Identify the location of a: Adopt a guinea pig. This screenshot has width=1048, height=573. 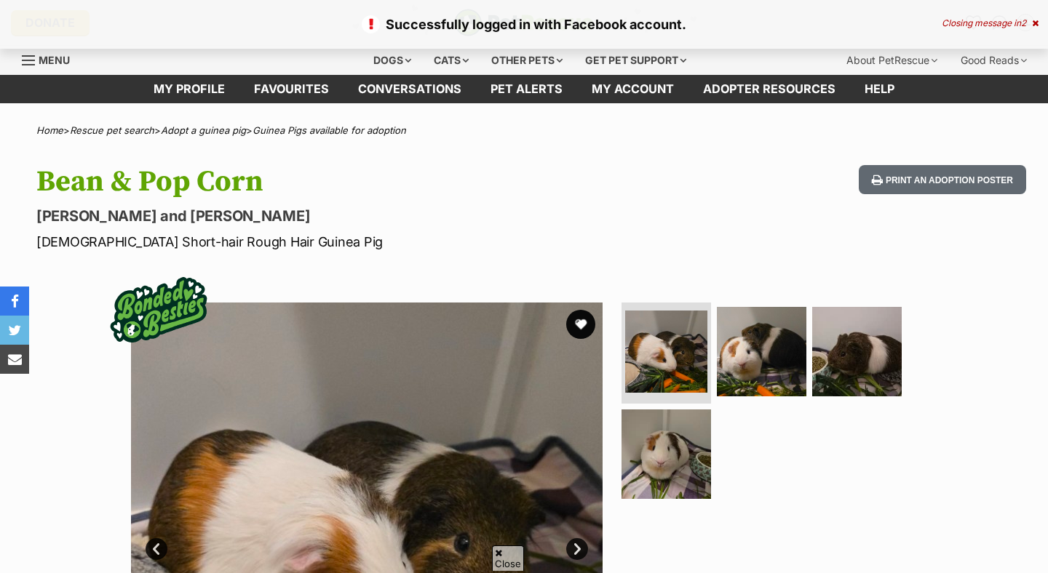
(203, 130).